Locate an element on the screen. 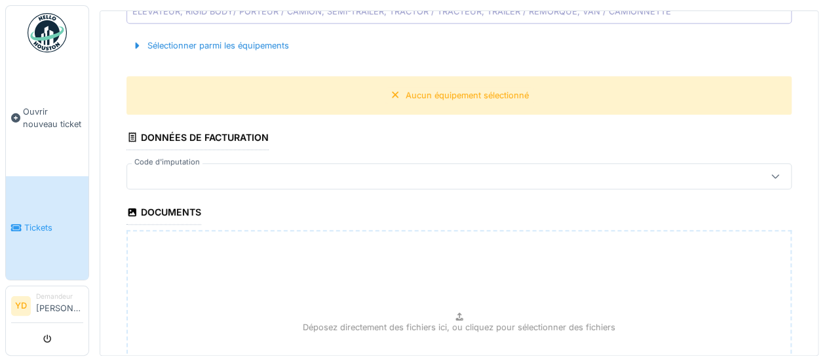 Image resolution: width=829 pixels, height=361 pixels. img: Badge_color-CXgf-gQk.svg is located at coordinates (47, 33).